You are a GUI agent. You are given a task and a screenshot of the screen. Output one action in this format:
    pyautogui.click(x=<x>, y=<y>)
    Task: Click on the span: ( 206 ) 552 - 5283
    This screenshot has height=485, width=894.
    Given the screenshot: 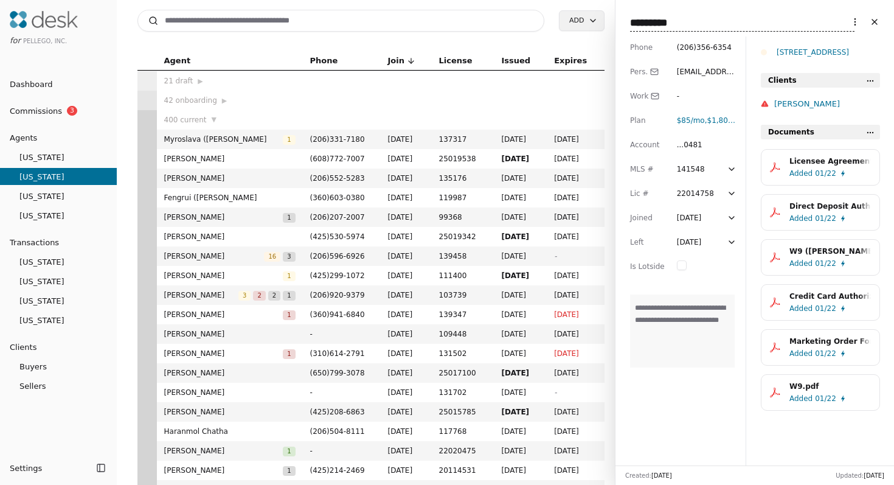 What is the action you would take?
    pyautogui.click(x=338, y=178)
    